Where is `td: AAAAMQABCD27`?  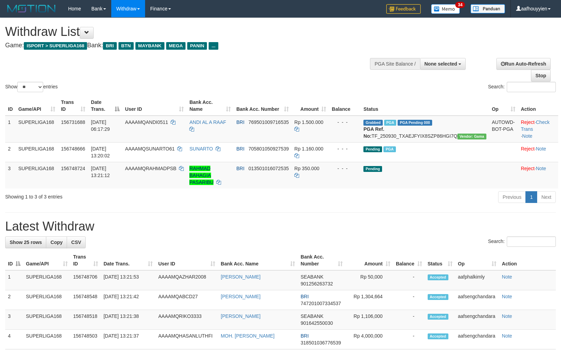 td: AAAAMQABCD27 is located at coordinates (186, 300).